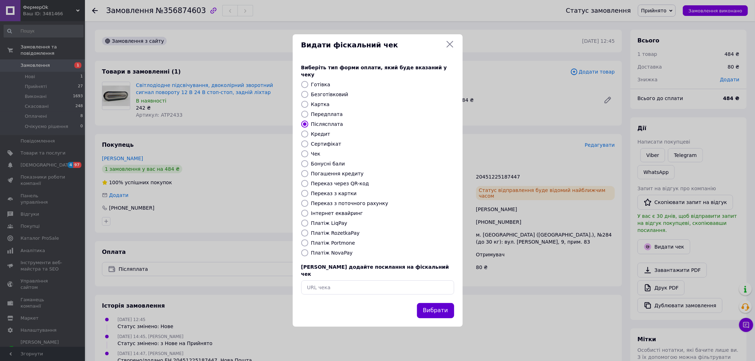  Describe the element at coordinates (326, 144) in the screenshot. I see `label: Сертифікат` at that location.